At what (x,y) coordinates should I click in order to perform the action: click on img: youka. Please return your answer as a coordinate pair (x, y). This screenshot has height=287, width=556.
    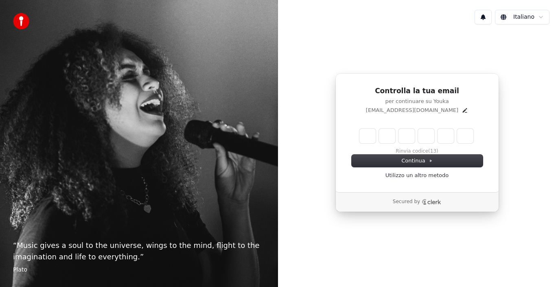
    Looking at the image, I should click on (21, 21).